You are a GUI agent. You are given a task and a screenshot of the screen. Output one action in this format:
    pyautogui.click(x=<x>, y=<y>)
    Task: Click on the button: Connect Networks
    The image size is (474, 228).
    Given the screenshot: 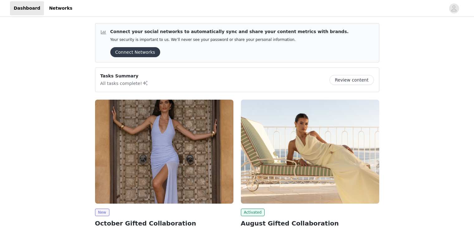 What is the action you would take?
    pyautogui.click(x=135, y=52)
    